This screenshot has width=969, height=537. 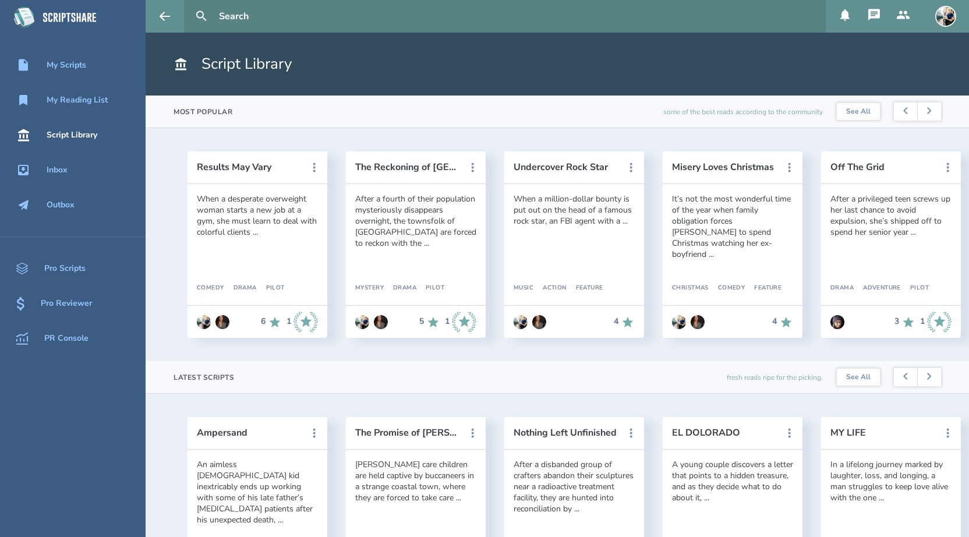 What do you see at coordinates (574, 486) in the screenshot?
I see `div: After a disbanded group of crafters abandon their sculptures near a radioactive treatment facilit...` at bounding box center [574, 486].